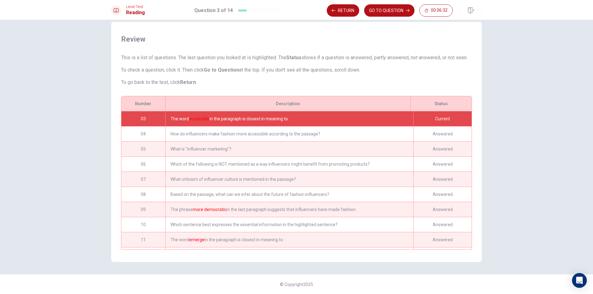  I want to click on div: Status, so click(441, 104).